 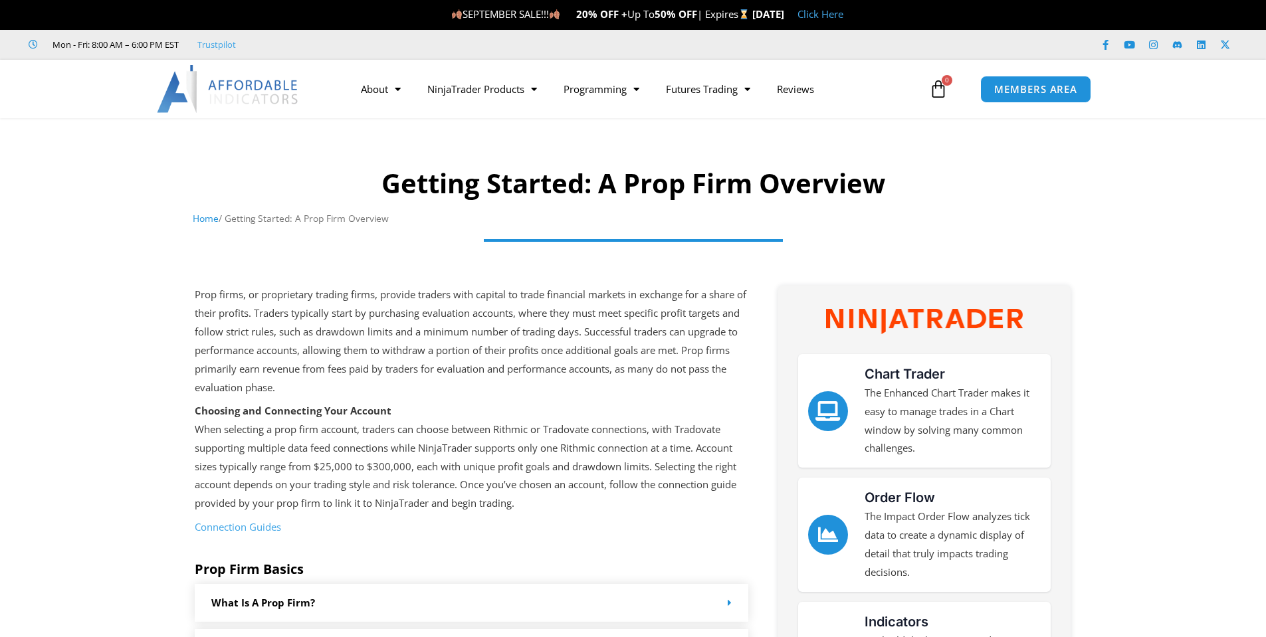 I want to click on a: What is a prop firm?, so click(x=263, y=603).